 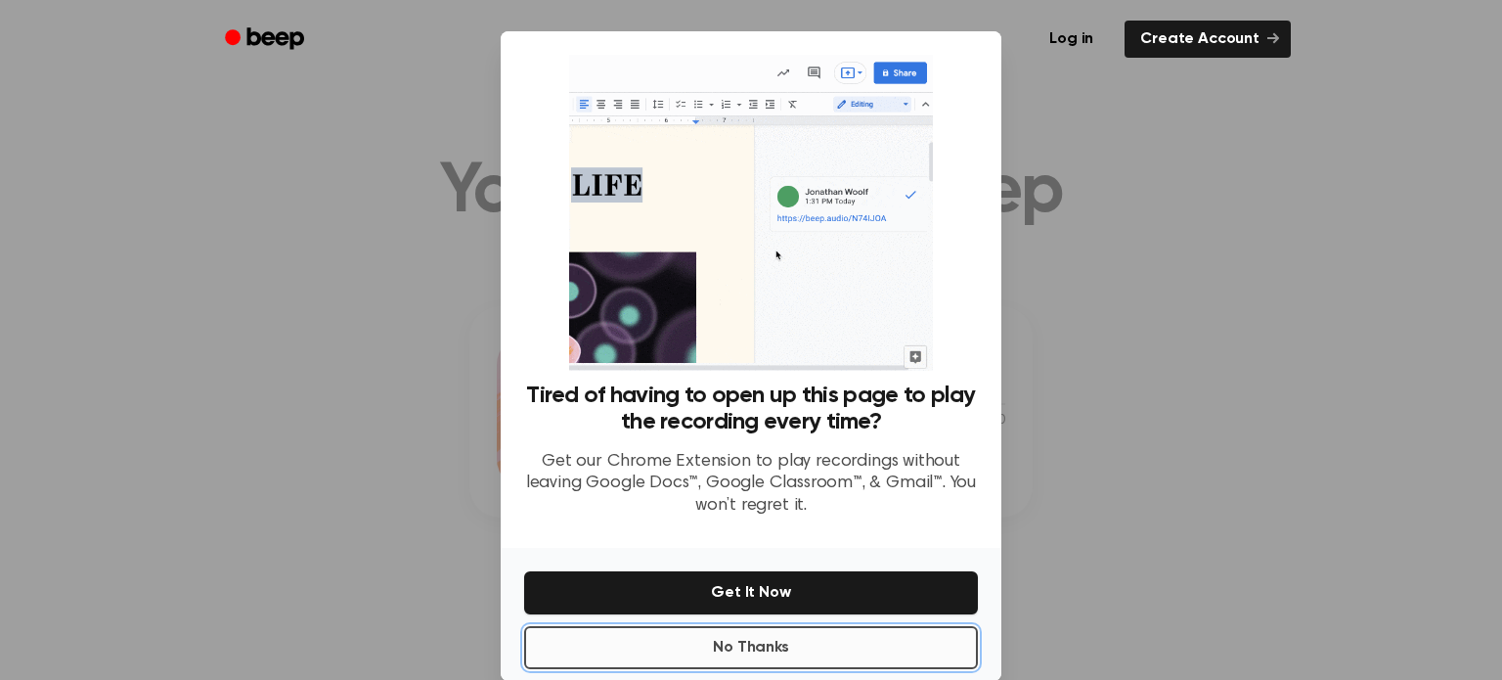 I want to click on a: Beep, so click(x=266, y=39).